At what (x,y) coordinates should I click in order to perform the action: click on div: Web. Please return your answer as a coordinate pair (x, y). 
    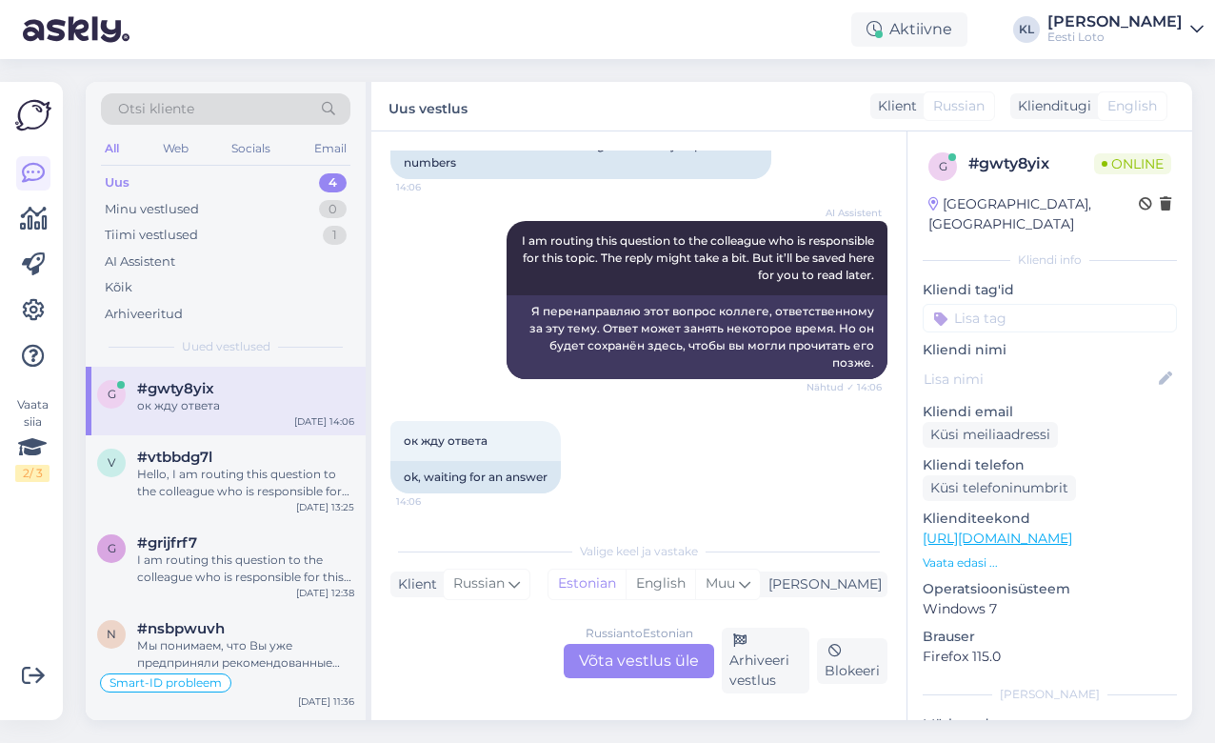
    Looking at the image, I should click on (175, 149).